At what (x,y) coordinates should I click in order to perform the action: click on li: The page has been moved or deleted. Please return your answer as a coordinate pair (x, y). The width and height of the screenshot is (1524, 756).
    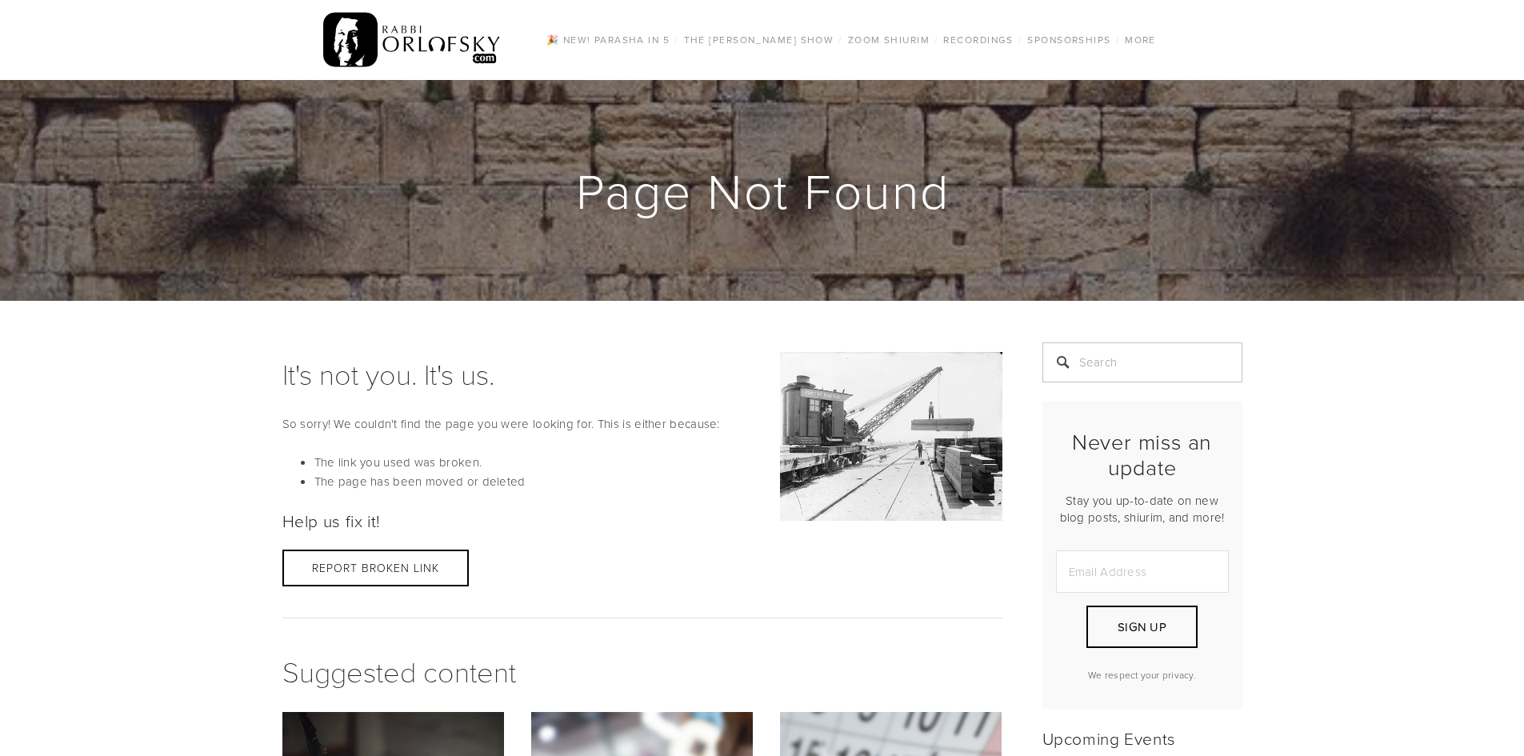
    Looking at the image, I should click on (659, 482).